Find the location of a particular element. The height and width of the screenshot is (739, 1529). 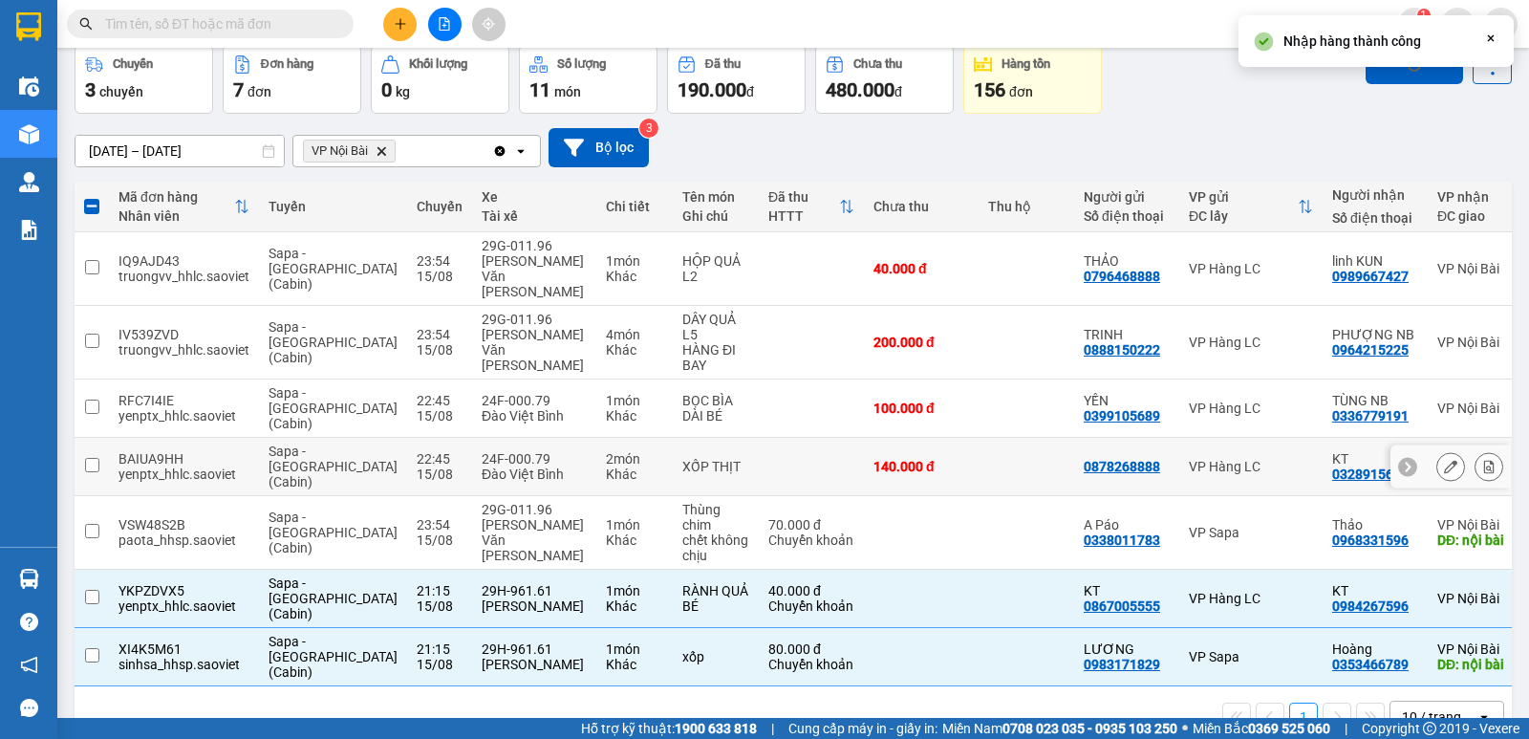

div: Ghi chú is located at coordinates (716, 216).